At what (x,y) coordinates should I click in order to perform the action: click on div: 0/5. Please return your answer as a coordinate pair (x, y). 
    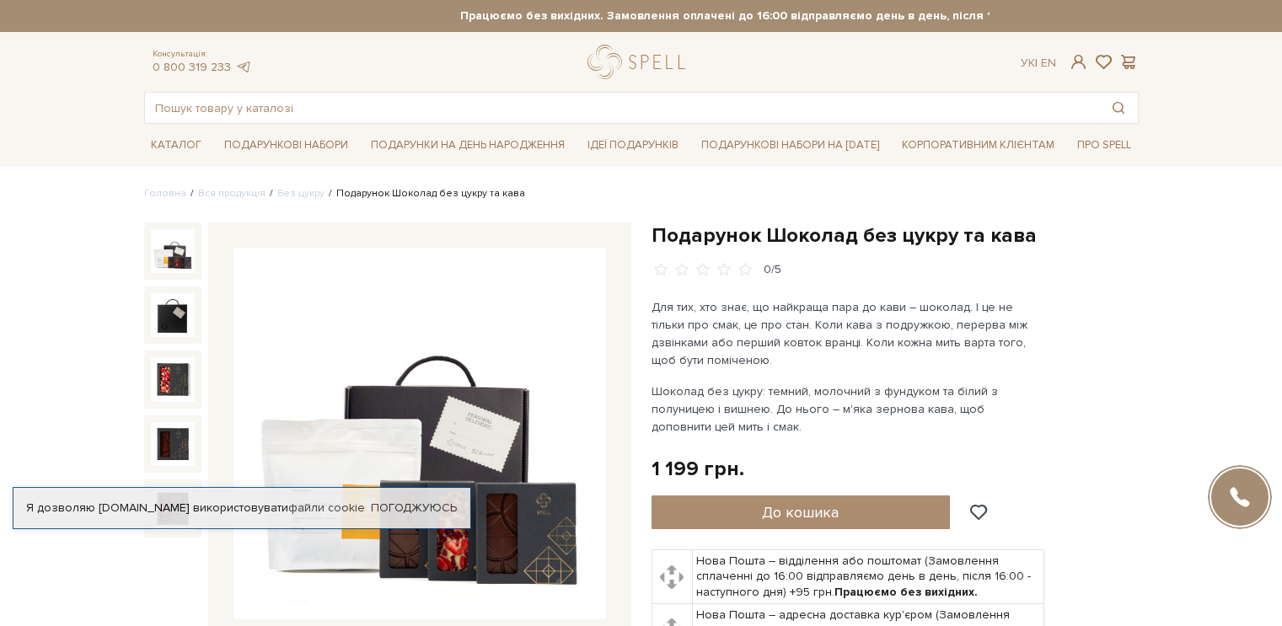
    Looking at the image, I should click on (772, 270).